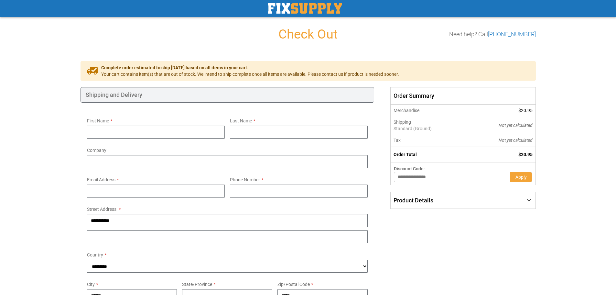 This screenshot has width=616, height=295. I want to click on span: First Name, so click(98, 121).